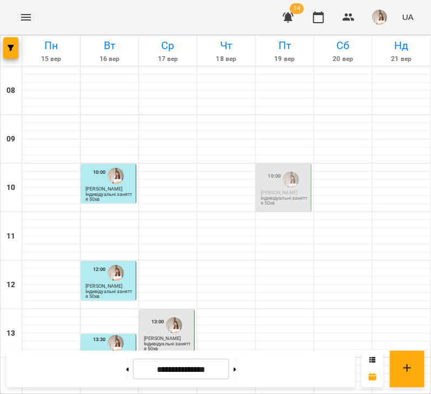 This screenshot has width=431, height=394. Describe the element at coordinates (11, 139) in the screenshot. I see `h6: 09` at that location.